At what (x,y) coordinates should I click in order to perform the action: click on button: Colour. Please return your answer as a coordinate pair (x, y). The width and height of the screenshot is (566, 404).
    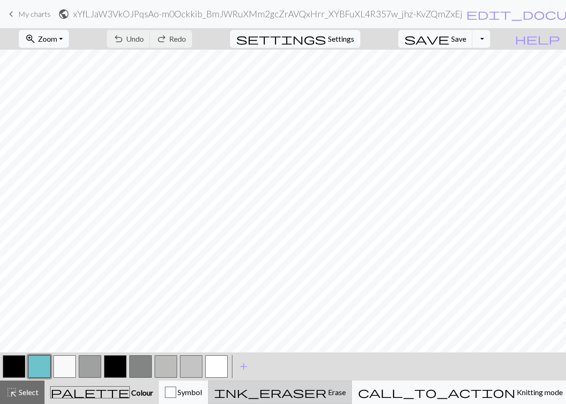
    Looking at the image, I should click on (102, 392).